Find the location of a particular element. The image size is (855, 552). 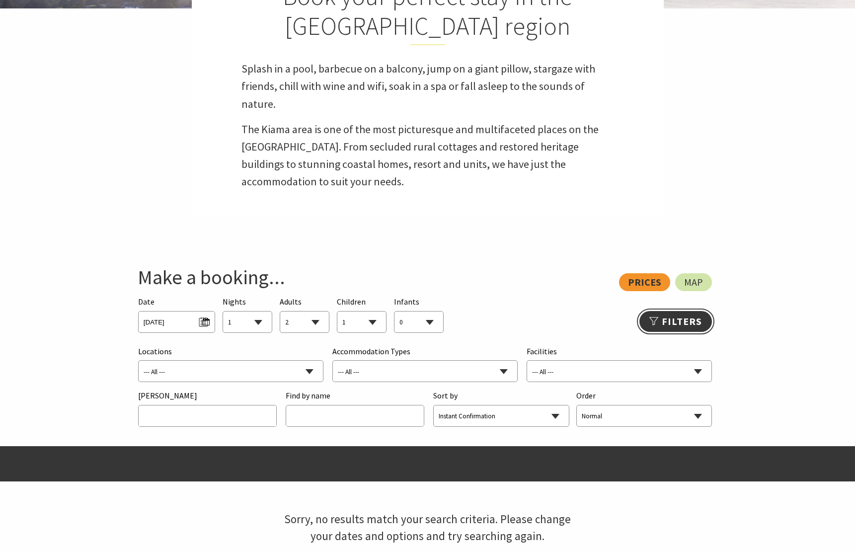

div: Choose a number of nights is located at coordinates (247, 314).